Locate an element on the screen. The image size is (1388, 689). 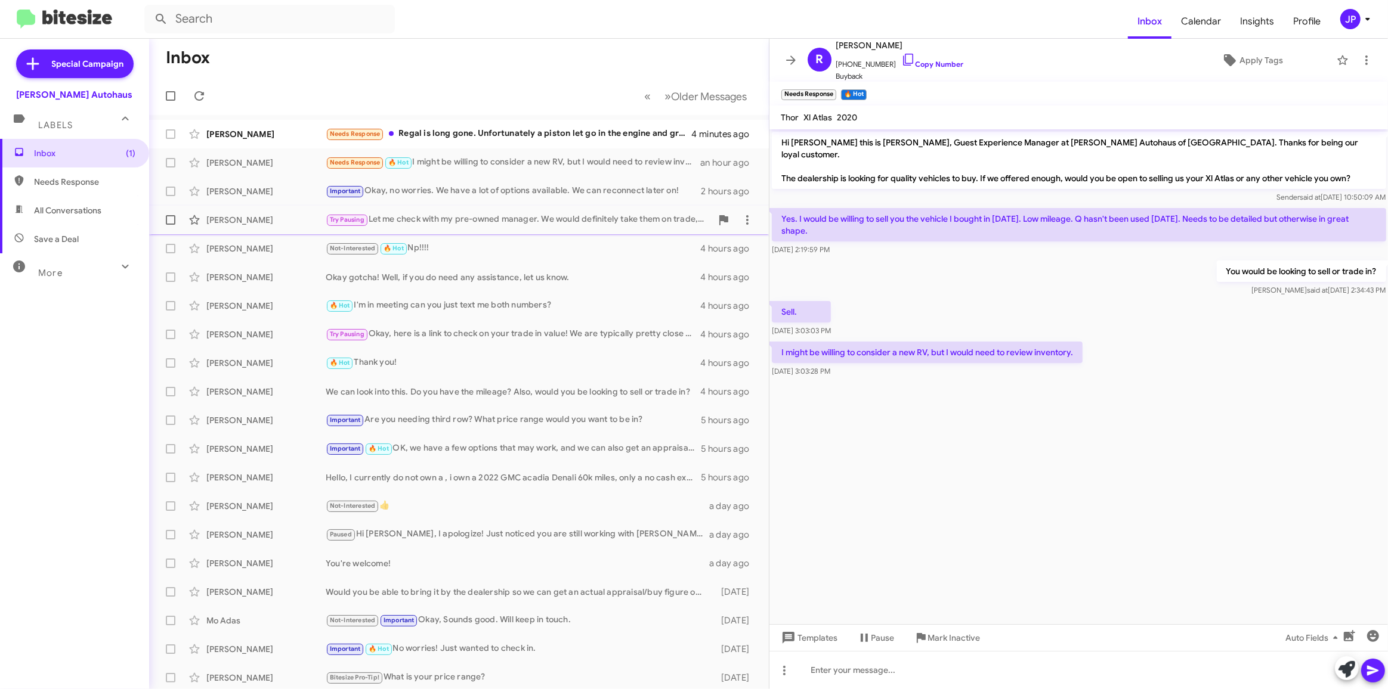
button: Next is located at coordinates (706, 96).